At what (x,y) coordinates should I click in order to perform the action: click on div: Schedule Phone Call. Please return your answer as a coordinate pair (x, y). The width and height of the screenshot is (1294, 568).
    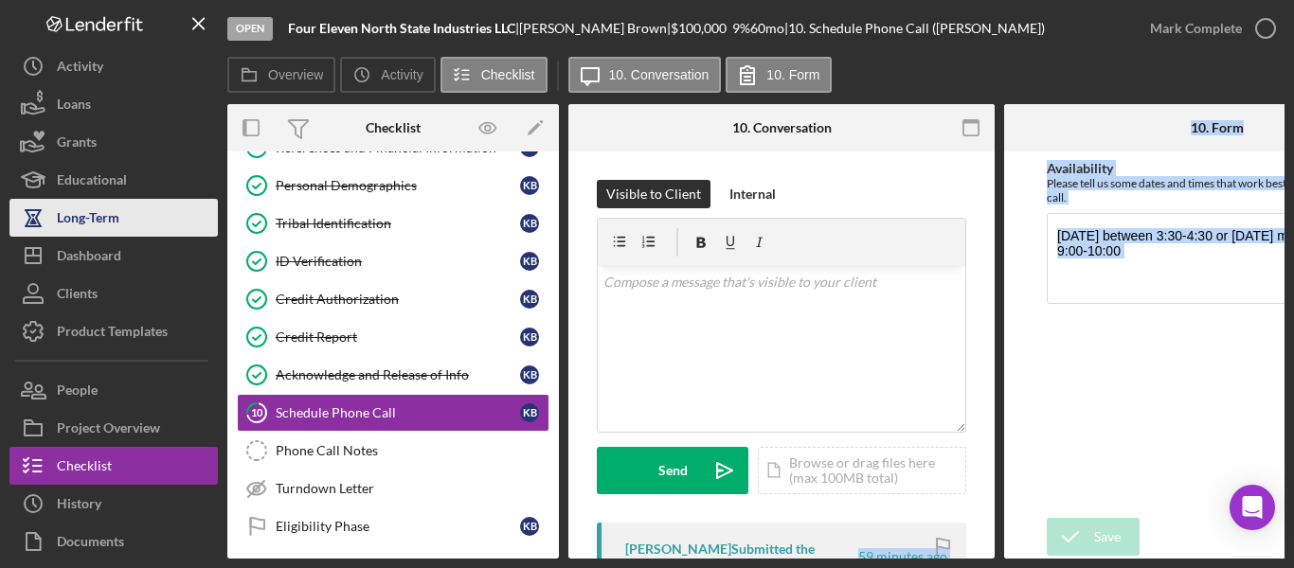
    Looking at the image, I should click on (398, 413).